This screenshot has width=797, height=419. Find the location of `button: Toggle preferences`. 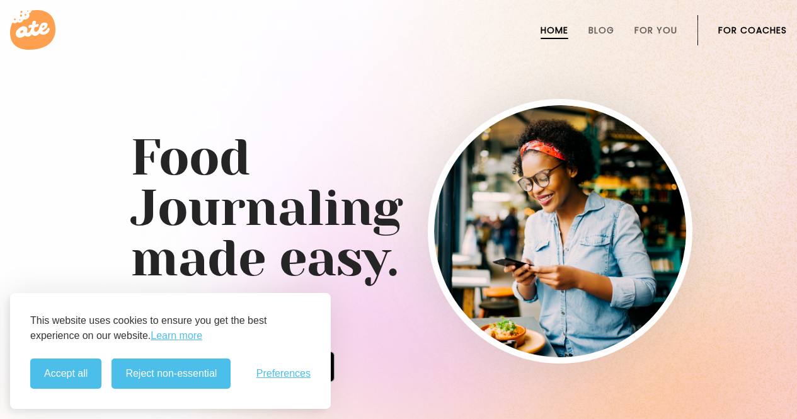

button: Toggle preferences is located at coordinates (284, 374).